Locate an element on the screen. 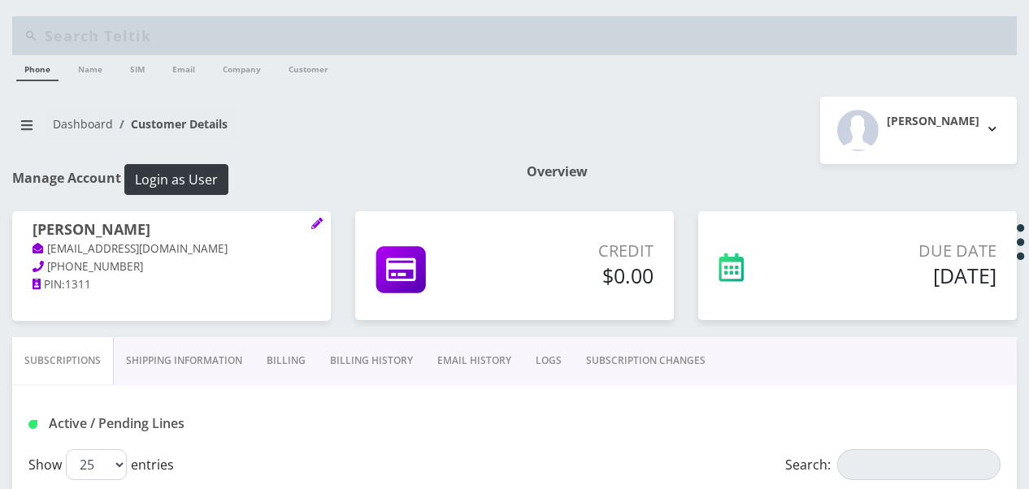 Image resolution: width=1029 pixels, height=489 pixels. a: Shipping Information is located at coordinates (184, 361).